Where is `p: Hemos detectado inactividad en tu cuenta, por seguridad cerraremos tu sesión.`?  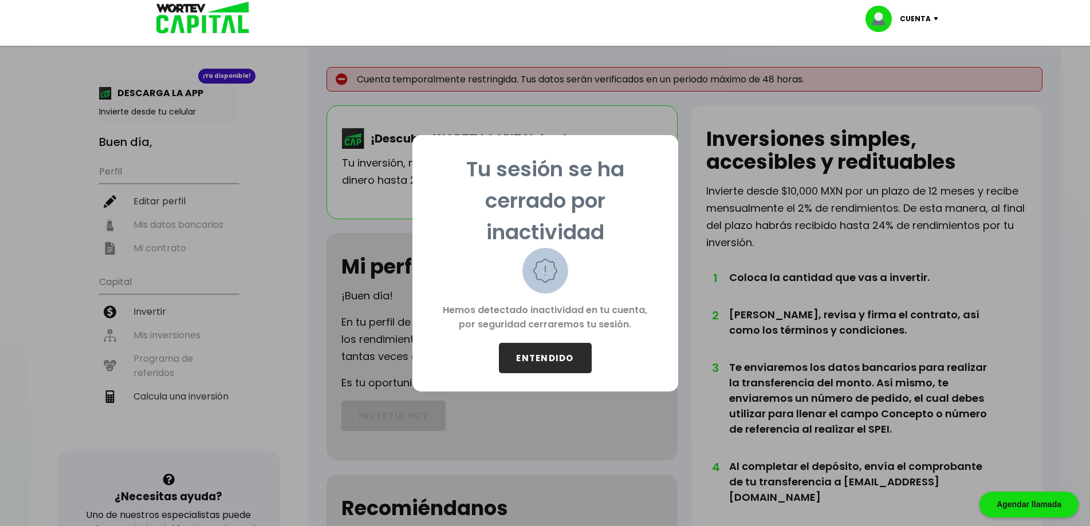 p: Hemos detectado inactividad en tu cuenta, por seguridad cerraremos tu sesión. is located at coordinates (545, 318).